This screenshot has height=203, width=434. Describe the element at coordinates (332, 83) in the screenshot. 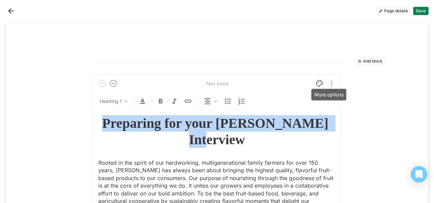

I see `button: More options` at that location.